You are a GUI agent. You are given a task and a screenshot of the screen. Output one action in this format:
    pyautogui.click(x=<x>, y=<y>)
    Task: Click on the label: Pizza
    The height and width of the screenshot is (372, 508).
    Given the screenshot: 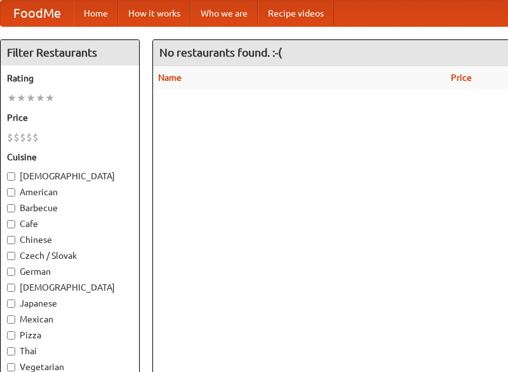 What is the action you would take?
    pyautogui.click(x=70, y=335)
    